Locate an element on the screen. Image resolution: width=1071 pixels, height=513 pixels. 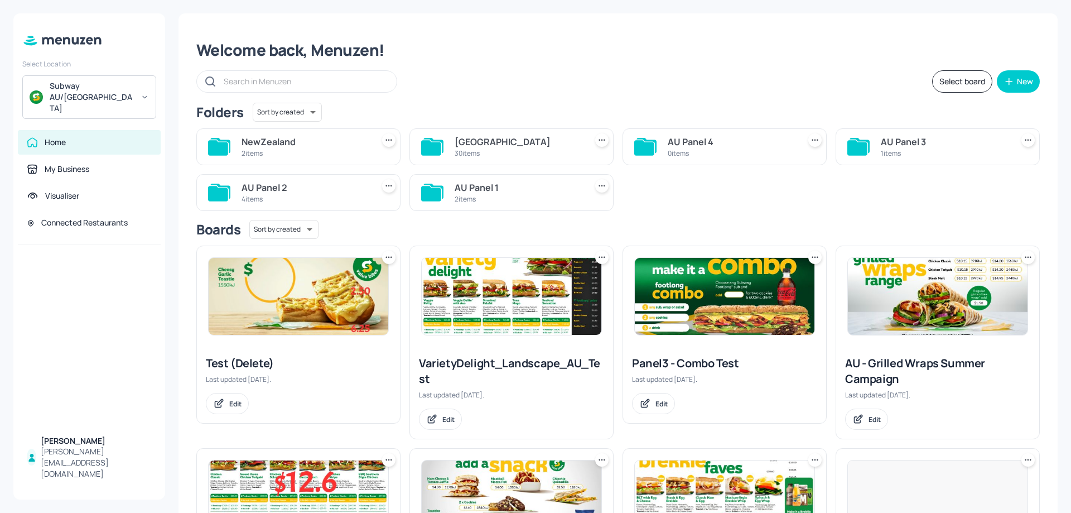
img: 2025-08-07-1754562241714zf1t2x7jm3b.jpeg is located at coordinates (725, 296).